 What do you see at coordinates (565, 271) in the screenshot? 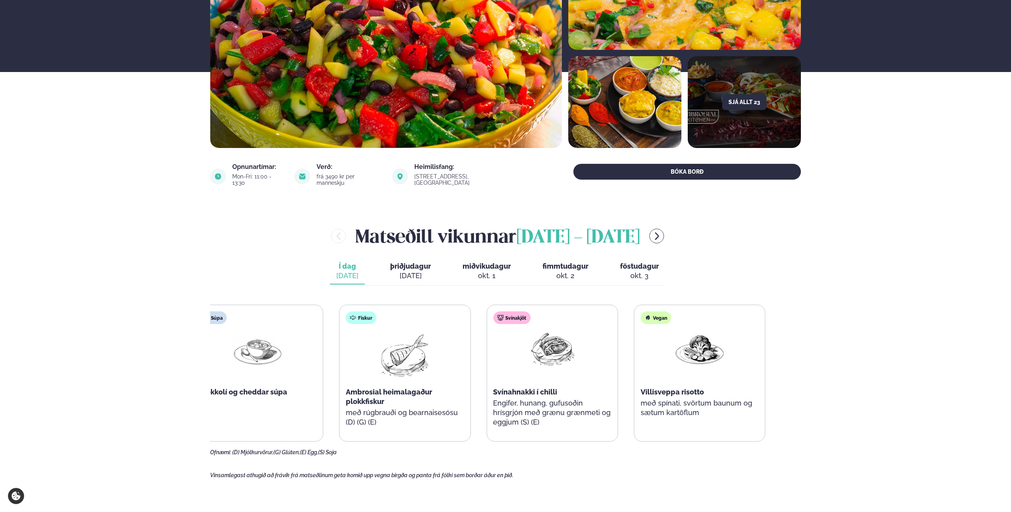
I see `button: fimmtudagur okt. 2` at bounding box center [565, 271].